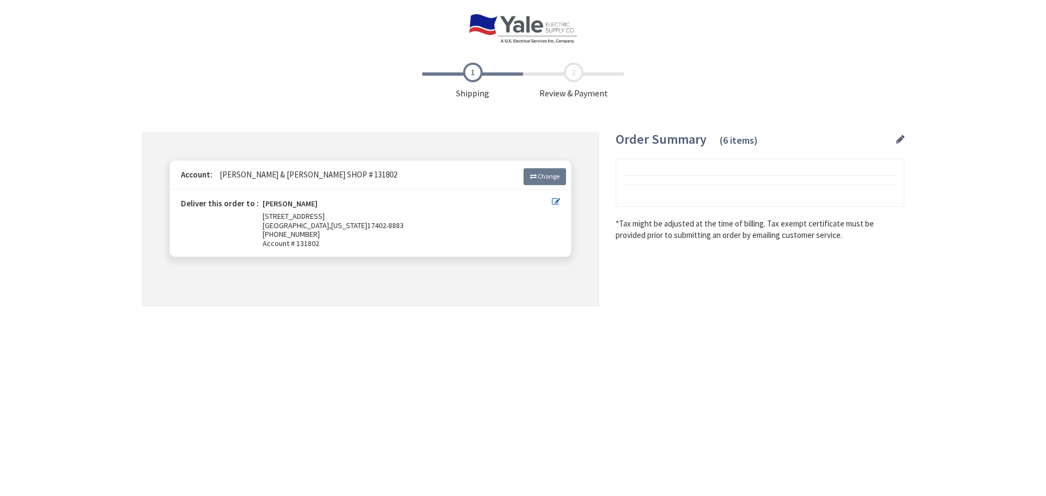 This screenshot has width=1046, height=496. I want to click on span: Shipping, so click(472, 81).